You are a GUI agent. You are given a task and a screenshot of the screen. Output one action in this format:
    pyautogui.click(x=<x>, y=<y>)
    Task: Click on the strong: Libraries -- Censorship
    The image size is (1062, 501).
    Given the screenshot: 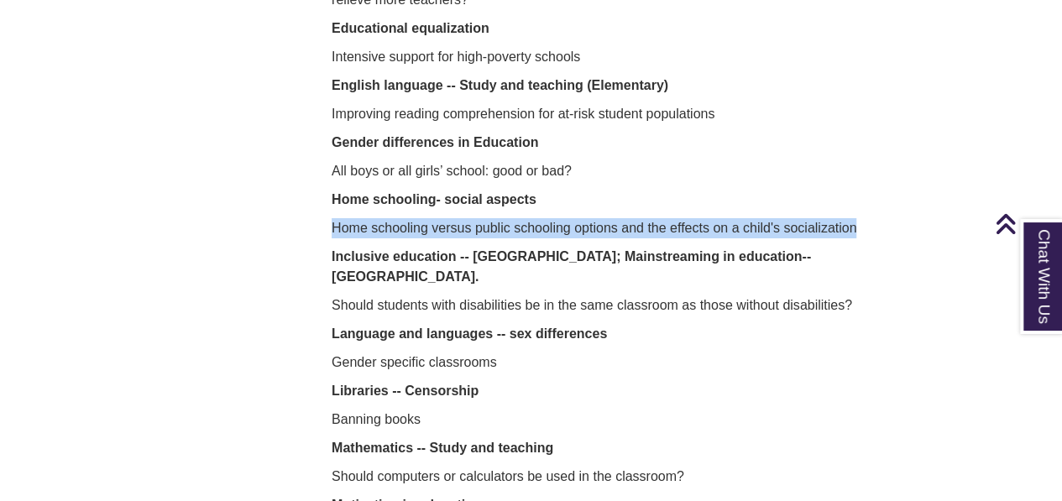 What is the action you would take?
    pyautogui.click(x=405, y=390)
    